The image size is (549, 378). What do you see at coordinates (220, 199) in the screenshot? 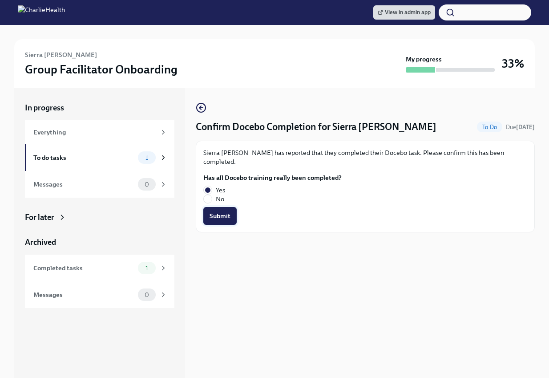
I see `span: No` at bounding box center [220, 199].